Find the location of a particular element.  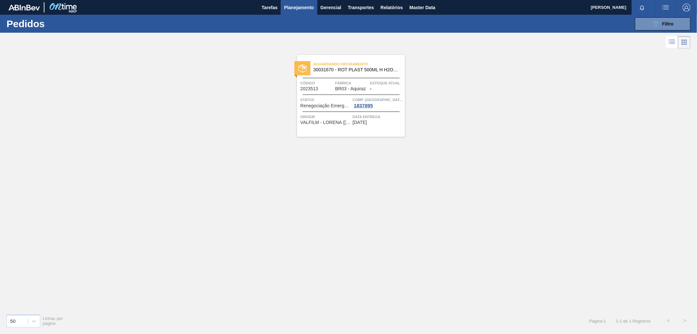

span: 17/10/2025 is located at coordinates (360, 122).